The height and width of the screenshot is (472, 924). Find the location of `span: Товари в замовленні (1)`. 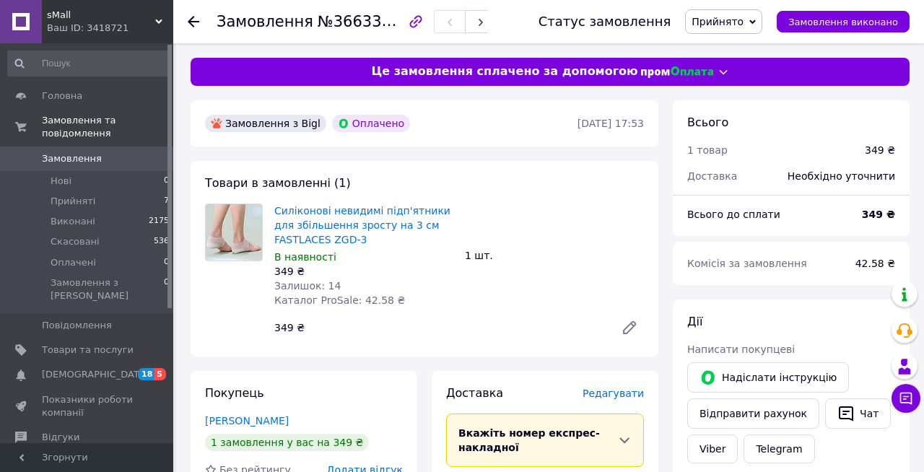

span: Товари в замовленні (1) is located at coordinates (278, 183).